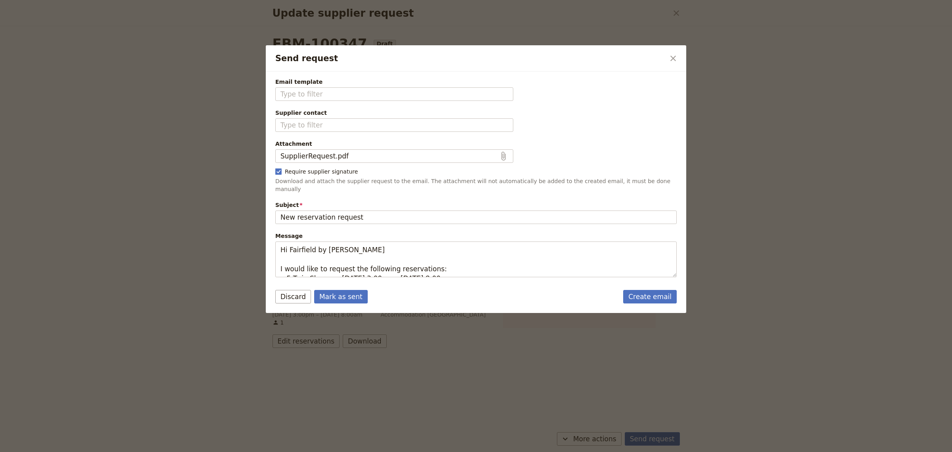 This screenshot has height=452, width=952. What do you see at coordinates (394, 125) in the screenshot?
I see `input: Supplier contact` at bounding box center [394, 125].